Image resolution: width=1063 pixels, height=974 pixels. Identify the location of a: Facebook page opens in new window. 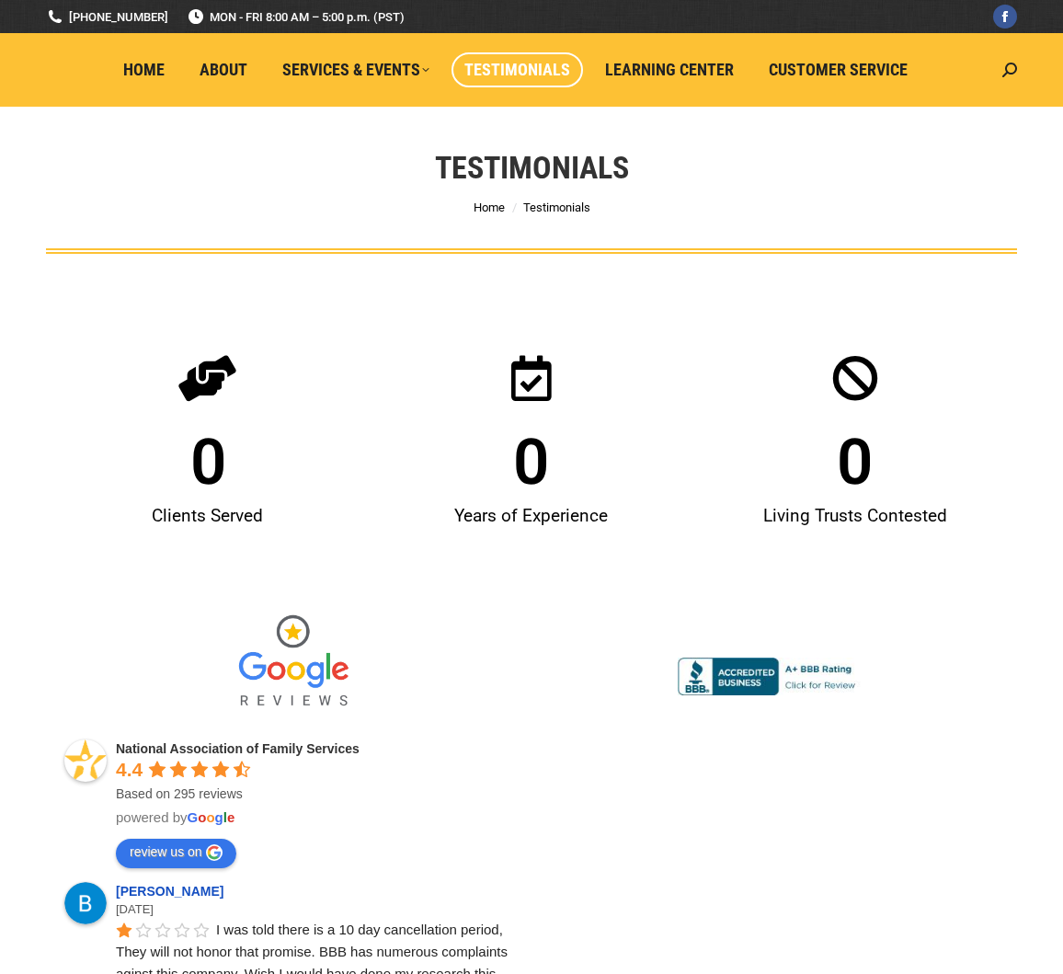
(1005, 17).